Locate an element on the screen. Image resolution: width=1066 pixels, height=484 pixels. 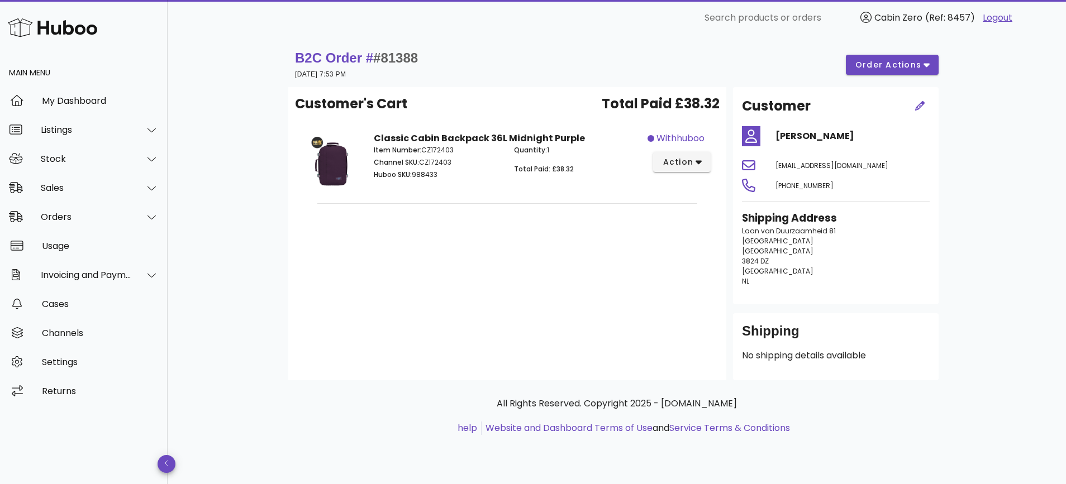
img: Product Image is located at coordinates (332, 160).